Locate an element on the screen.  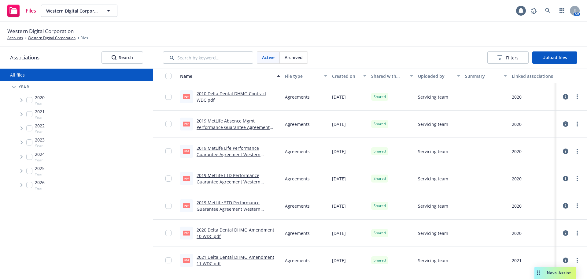
button: Created on is located at coordinates (349, 76).